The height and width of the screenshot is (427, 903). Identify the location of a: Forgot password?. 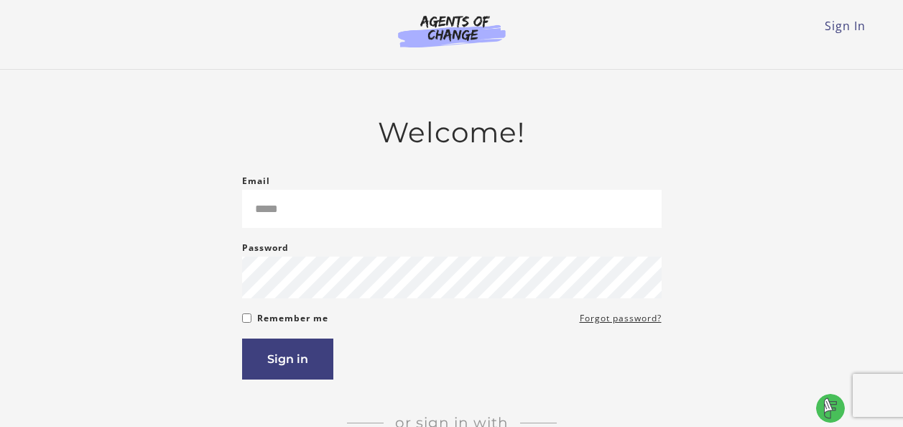
(621, 318).